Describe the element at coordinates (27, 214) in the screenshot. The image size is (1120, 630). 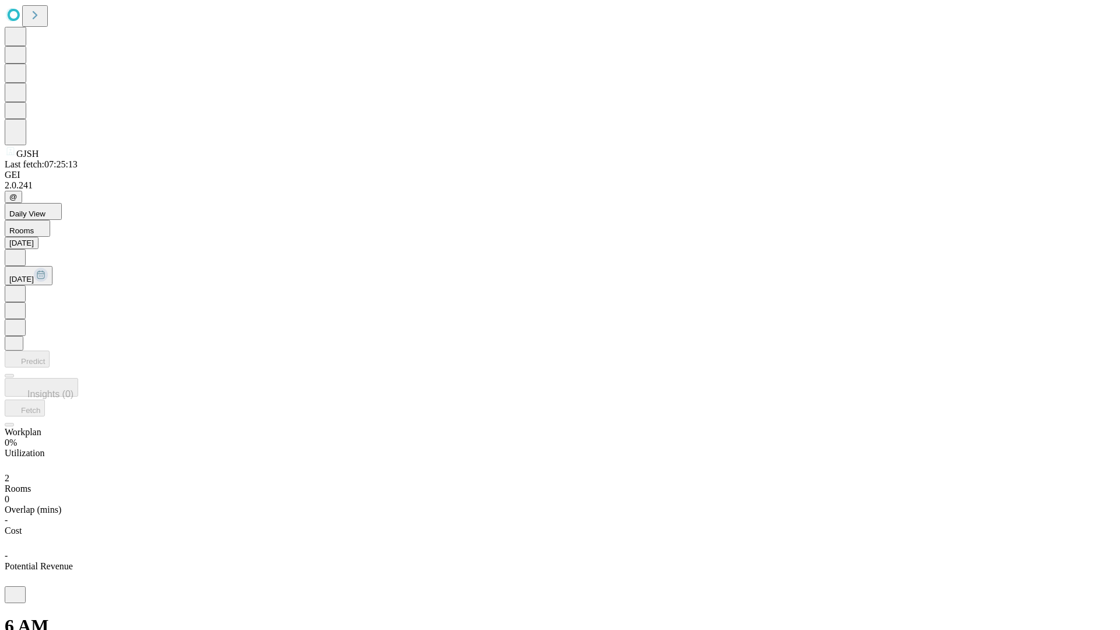
I see `span: Daily View` at that location.